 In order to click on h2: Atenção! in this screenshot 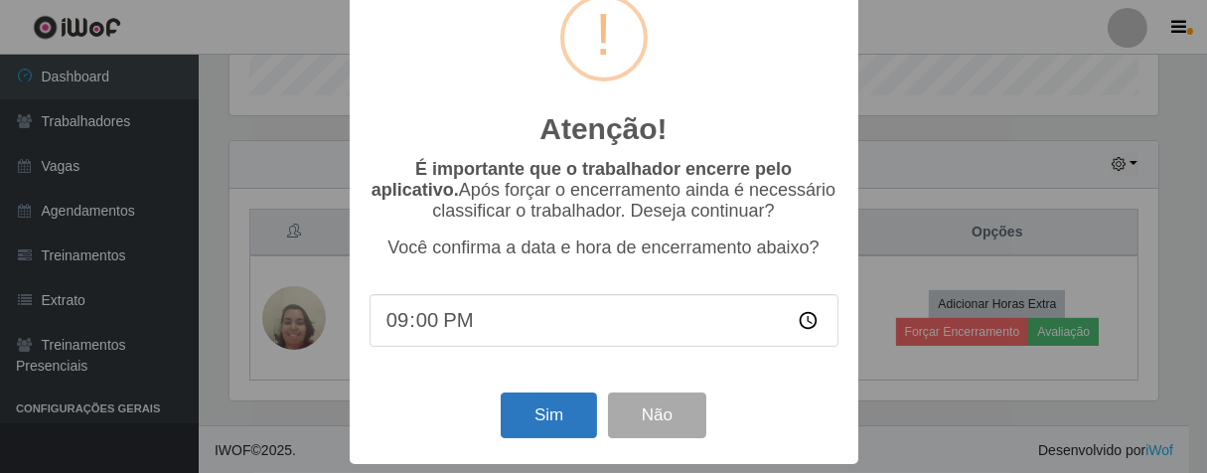, I will do `click(603, 129)`.